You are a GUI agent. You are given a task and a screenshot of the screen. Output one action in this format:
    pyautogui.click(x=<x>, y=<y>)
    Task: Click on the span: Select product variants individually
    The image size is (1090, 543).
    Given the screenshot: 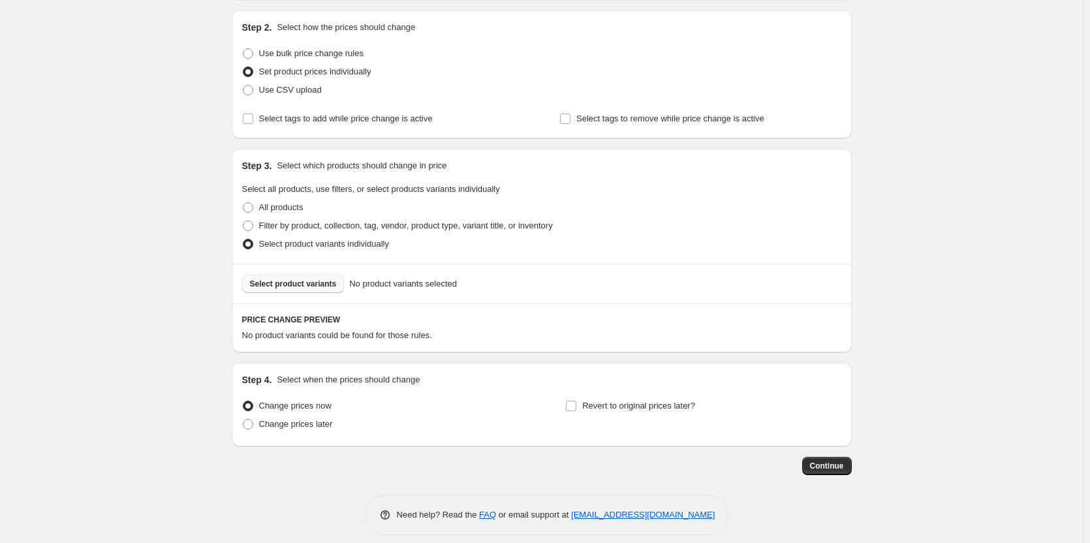 What is the action you would take?
    pyautogui.click(x=324, y=244)
    